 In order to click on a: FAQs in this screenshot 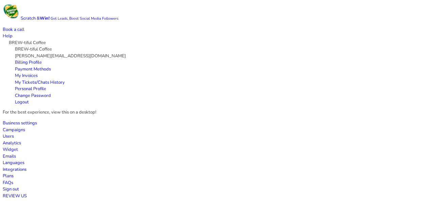, I will do `click(8, 183)`.